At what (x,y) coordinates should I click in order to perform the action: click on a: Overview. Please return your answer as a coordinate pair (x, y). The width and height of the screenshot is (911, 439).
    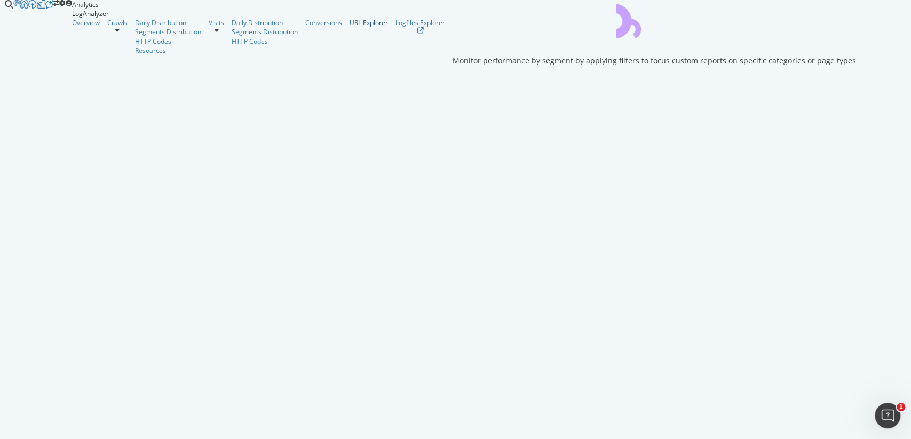
    Looking at the image, I should click on (86, 22).